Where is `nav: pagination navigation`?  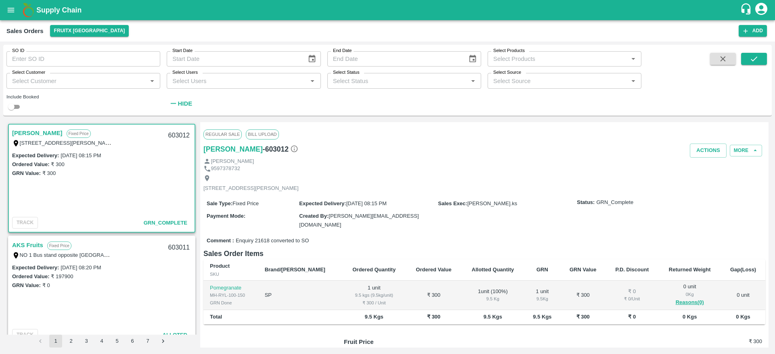 nav: pagination navigation is located at coordinates (102, 341).